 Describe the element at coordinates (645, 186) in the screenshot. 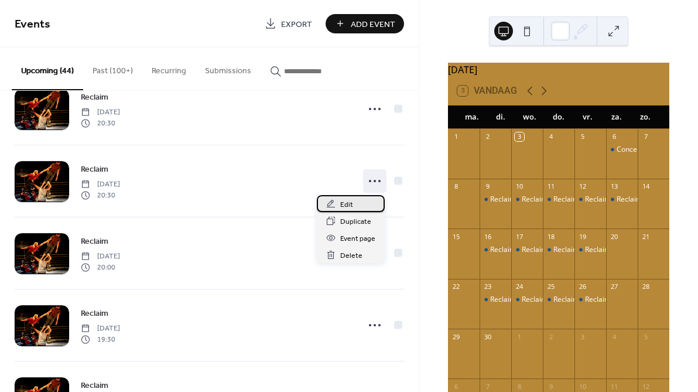

I see `div: 14` at that location.